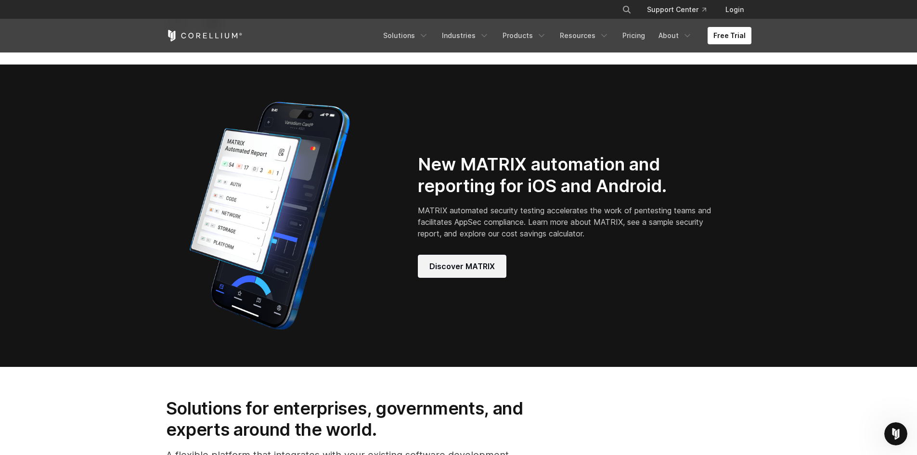 Image resolution: width=917 pixels, height=455 pixels. I want to click on p: MATRIX automated security testing accelerates the work of pentesting teams and facilitates AppSec..., so click(566, 222).